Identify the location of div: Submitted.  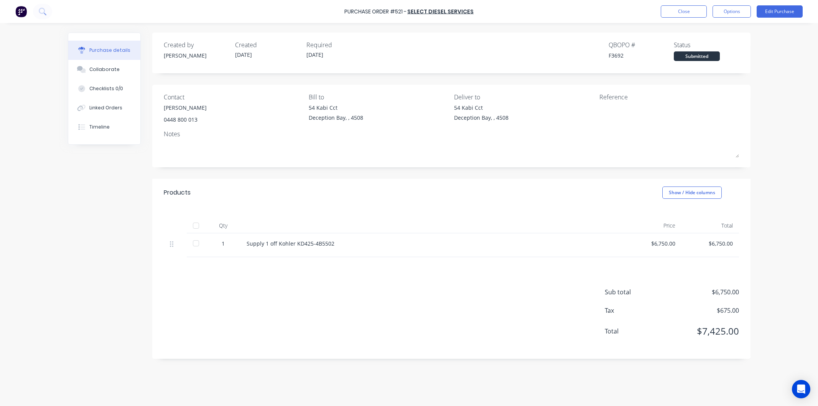
(697, 56).